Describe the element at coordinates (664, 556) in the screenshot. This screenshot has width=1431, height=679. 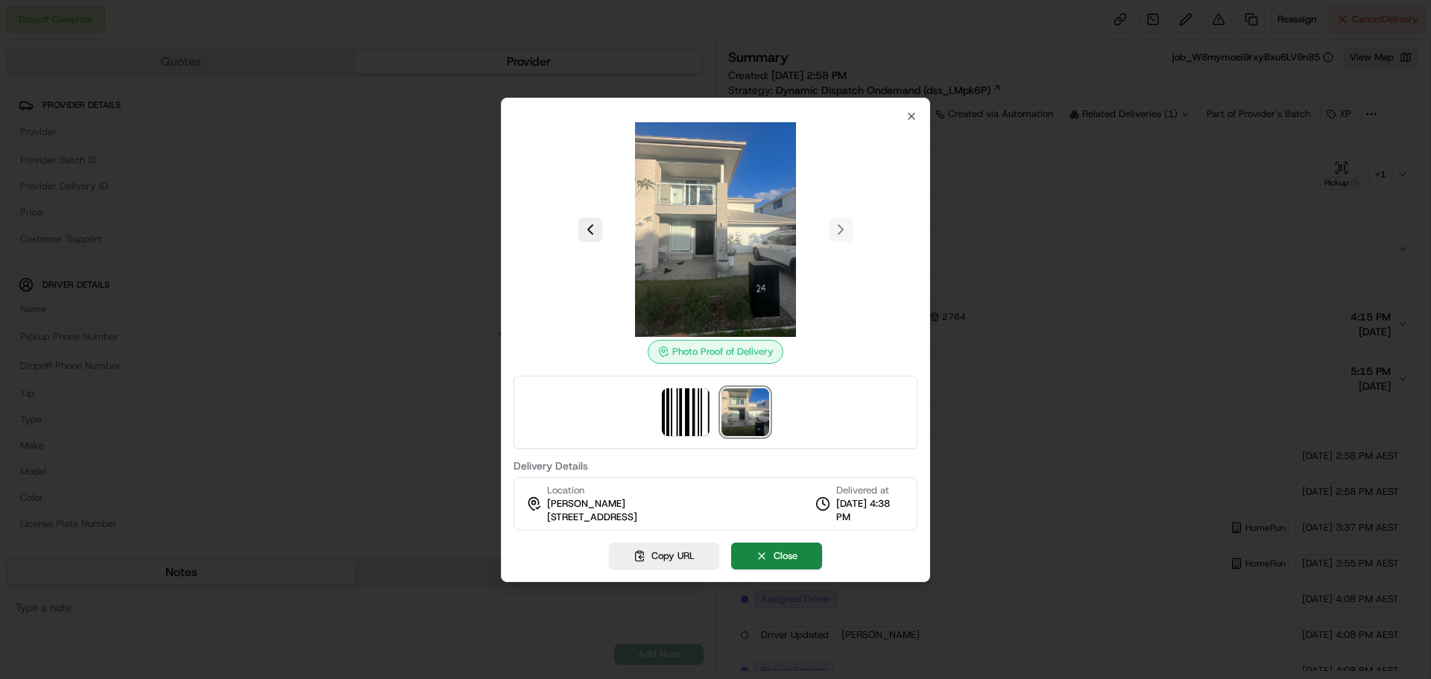
I see `button: Copy URL` at that location.